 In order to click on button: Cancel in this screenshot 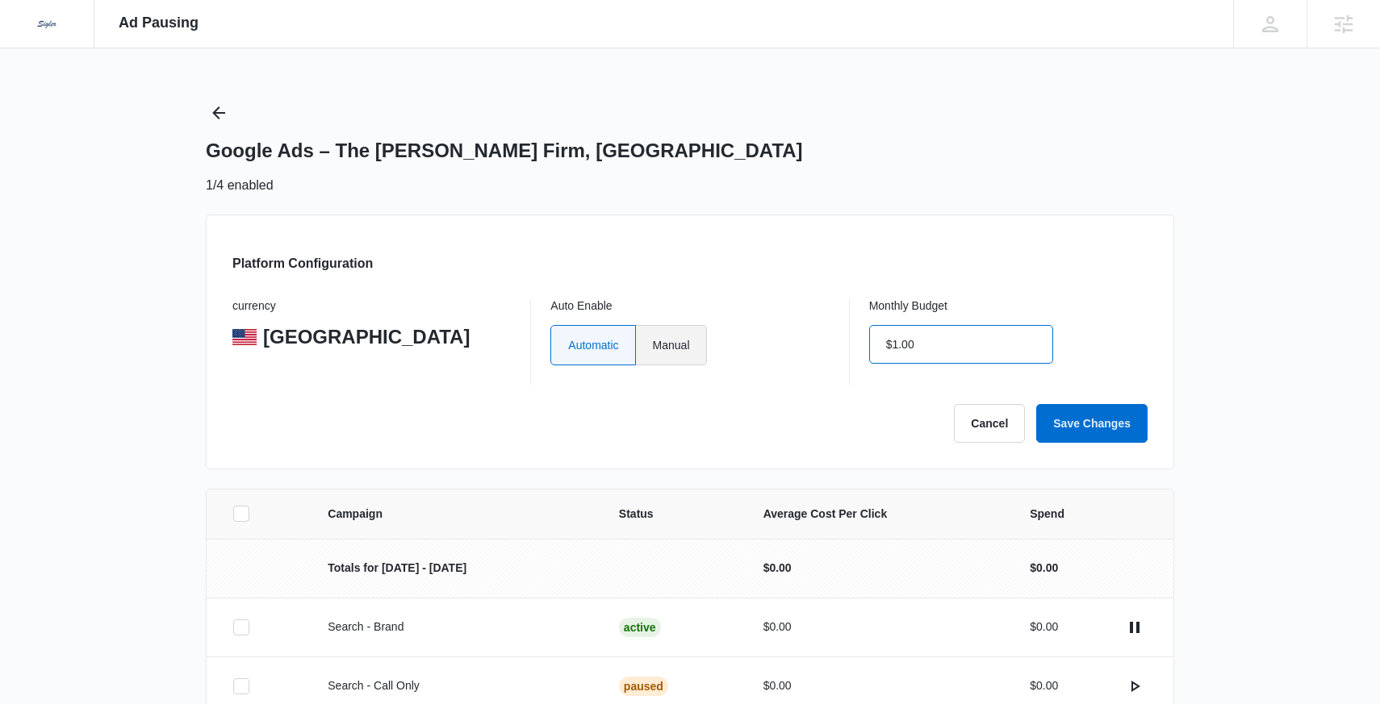, I will do `click(989, 424)`.